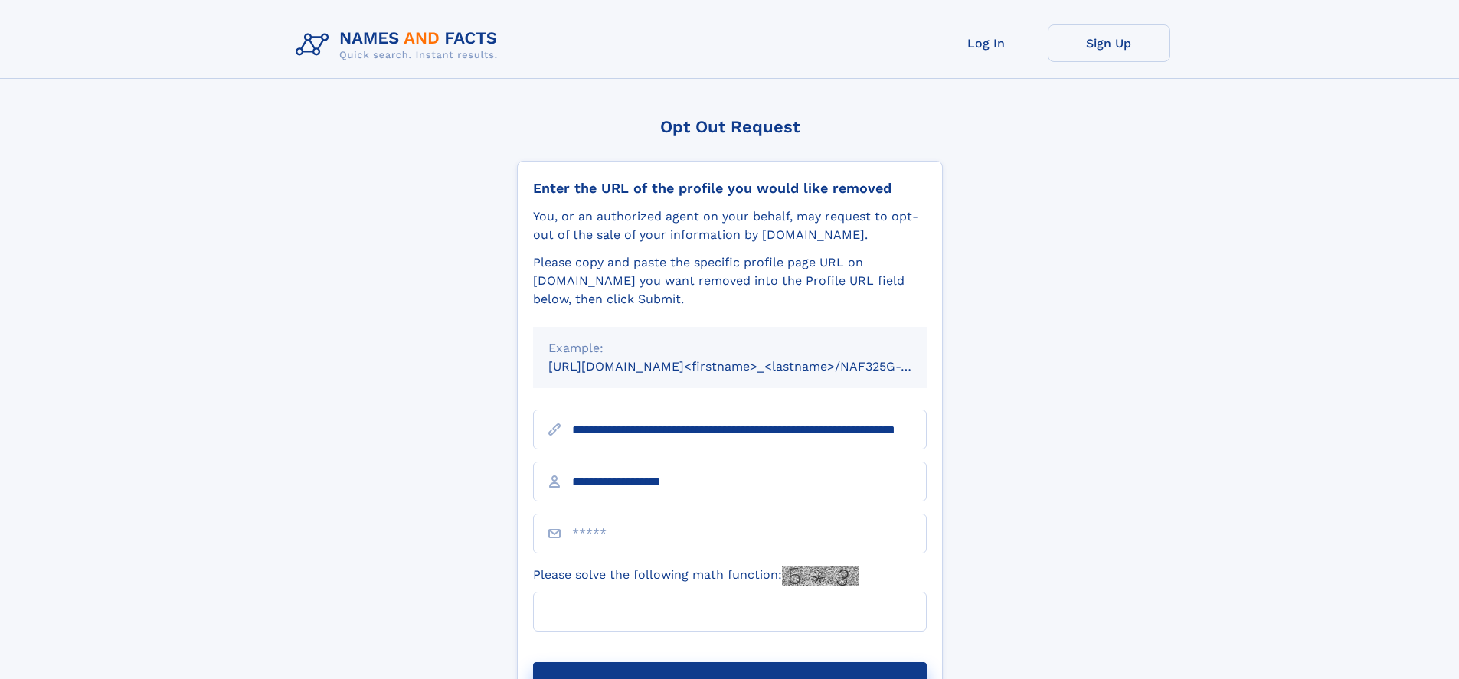  Describe the element at coordinates (695, 576) in the screenshot. I see `label: Please solve the following math function:` at that location.